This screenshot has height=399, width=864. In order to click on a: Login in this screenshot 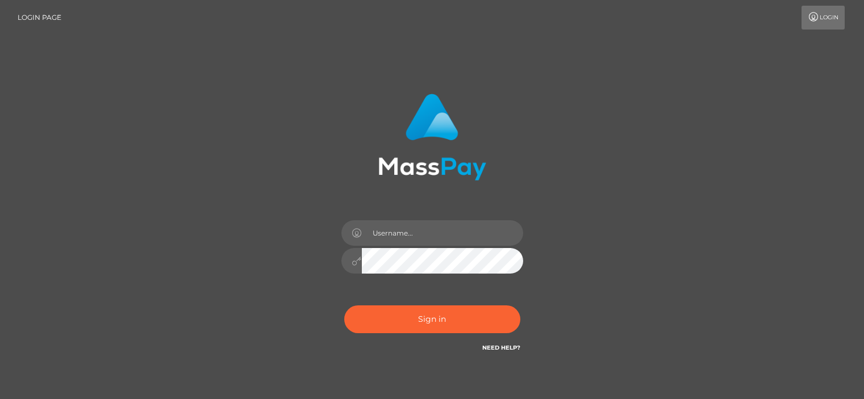, I will do `click(823, 18)`.